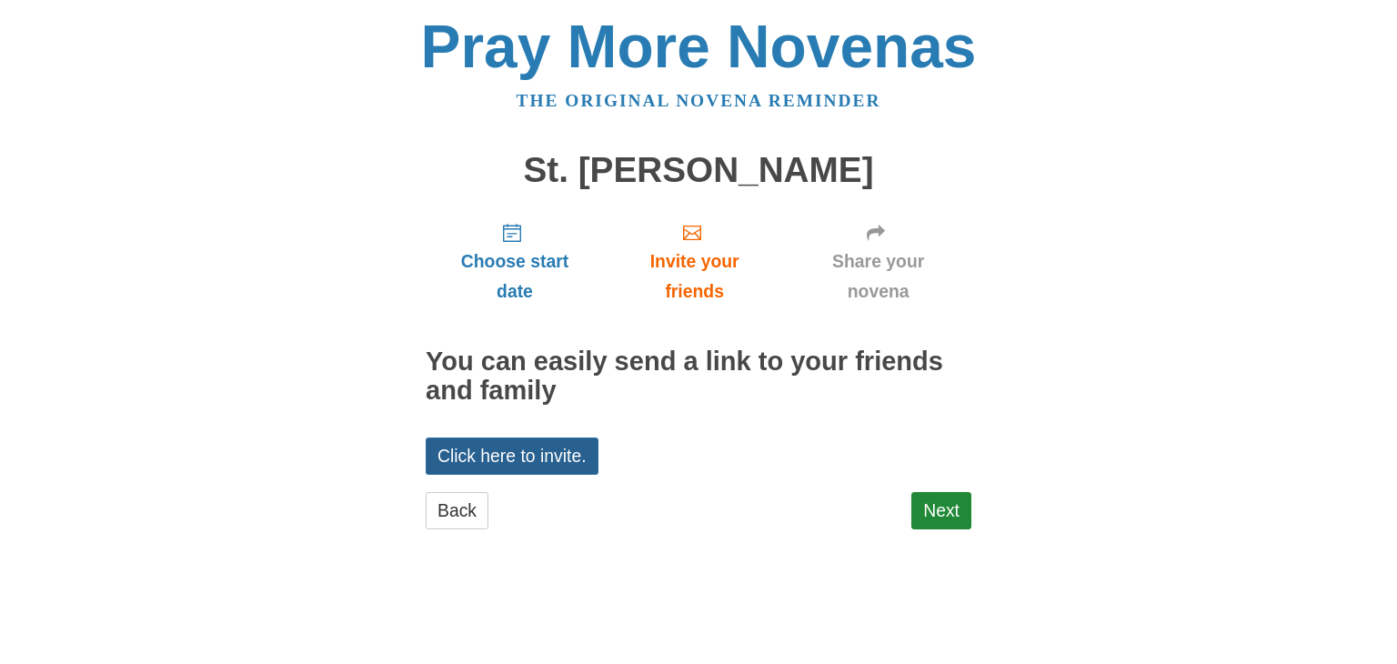 This screenshot has width=1397, height=664. I want to click on h2: You can easily send a link to your friends and family, so click(699, 377).